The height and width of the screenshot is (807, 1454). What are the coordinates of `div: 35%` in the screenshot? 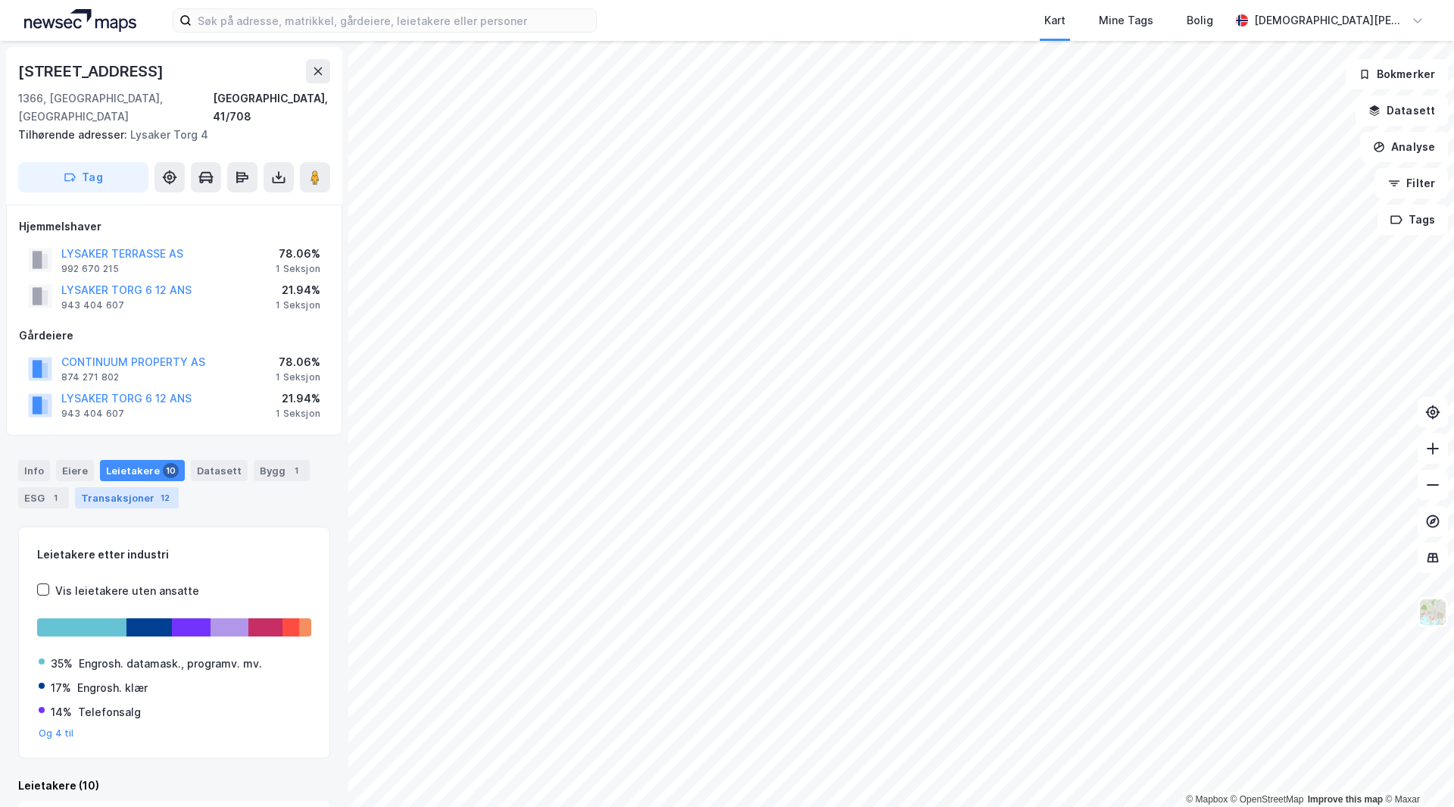 It's located at (61, 664).